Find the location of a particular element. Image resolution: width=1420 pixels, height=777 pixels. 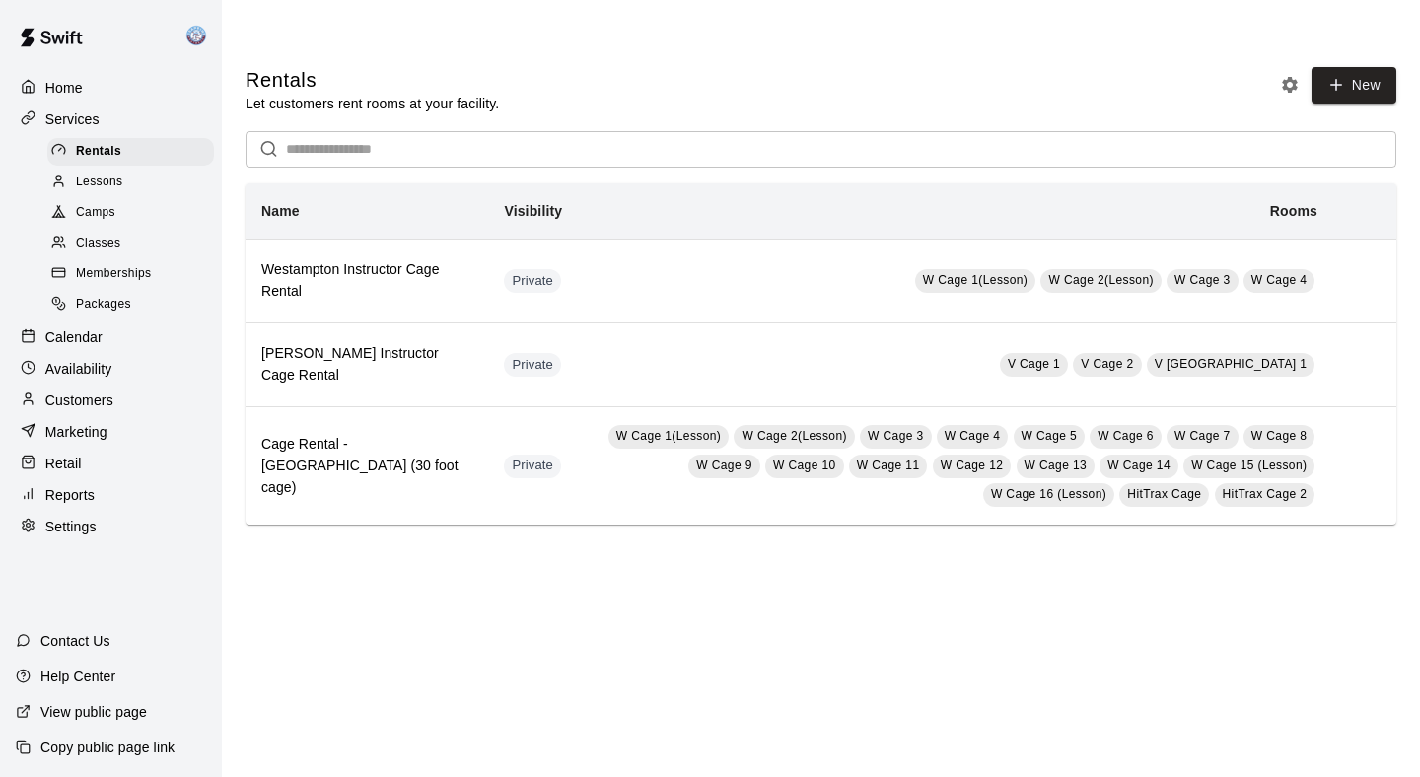

span: V Cage 1 is located at coordinates (1033, 364).